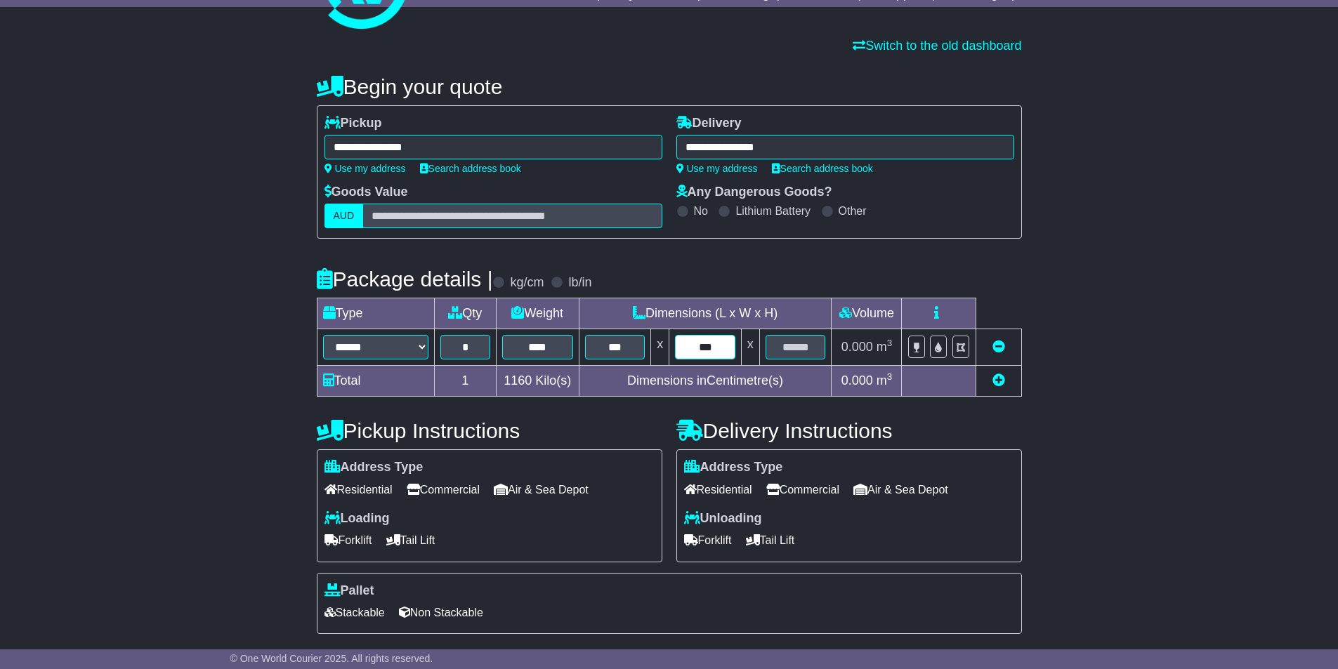 This screenshot has height=669, width=1338. Describe the element at coordinates (465, 314) in the screenshot. I see `td: Qty` at that location.